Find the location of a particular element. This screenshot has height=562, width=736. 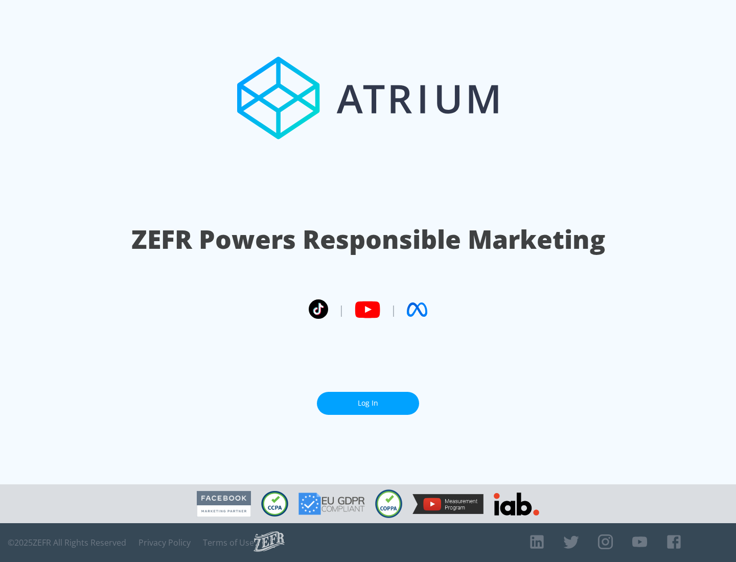

img: GDPR Compliant is located at coordinates (332, 504).